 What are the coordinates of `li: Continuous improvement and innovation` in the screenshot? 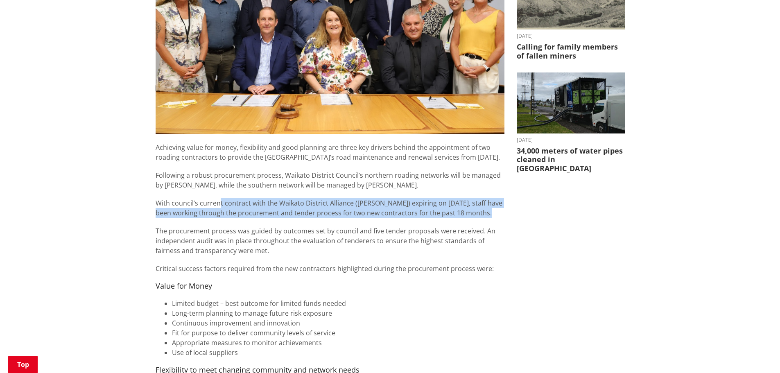 It's located at (338, 323).